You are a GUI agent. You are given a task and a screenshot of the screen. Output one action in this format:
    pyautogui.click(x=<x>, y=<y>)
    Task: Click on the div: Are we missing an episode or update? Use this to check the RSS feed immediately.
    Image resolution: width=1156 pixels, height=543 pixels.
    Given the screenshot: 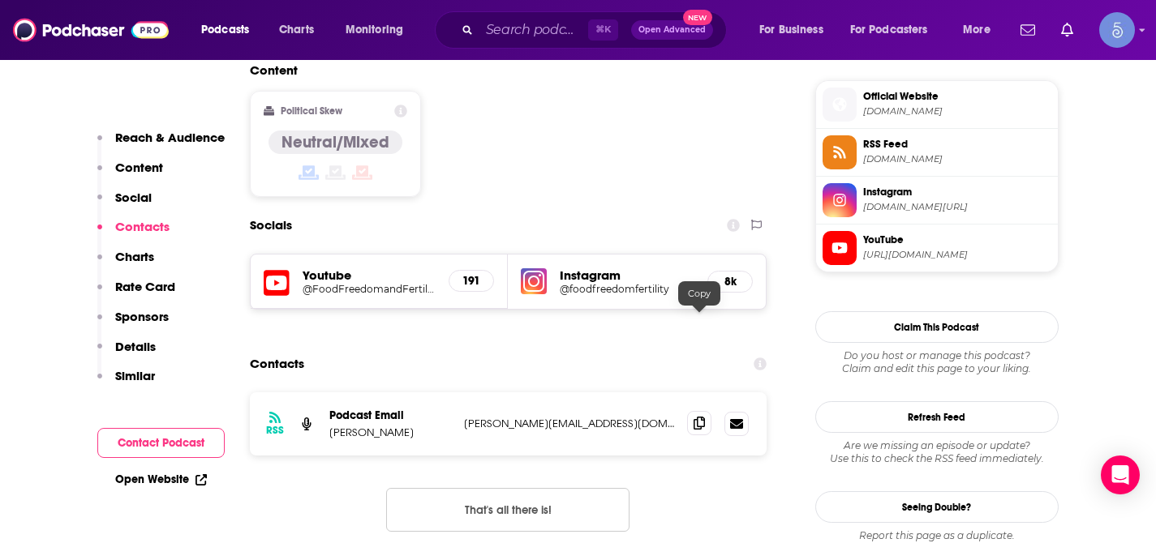 What is the action you would take?
    pyautogui.click(x=937, y=453)
    